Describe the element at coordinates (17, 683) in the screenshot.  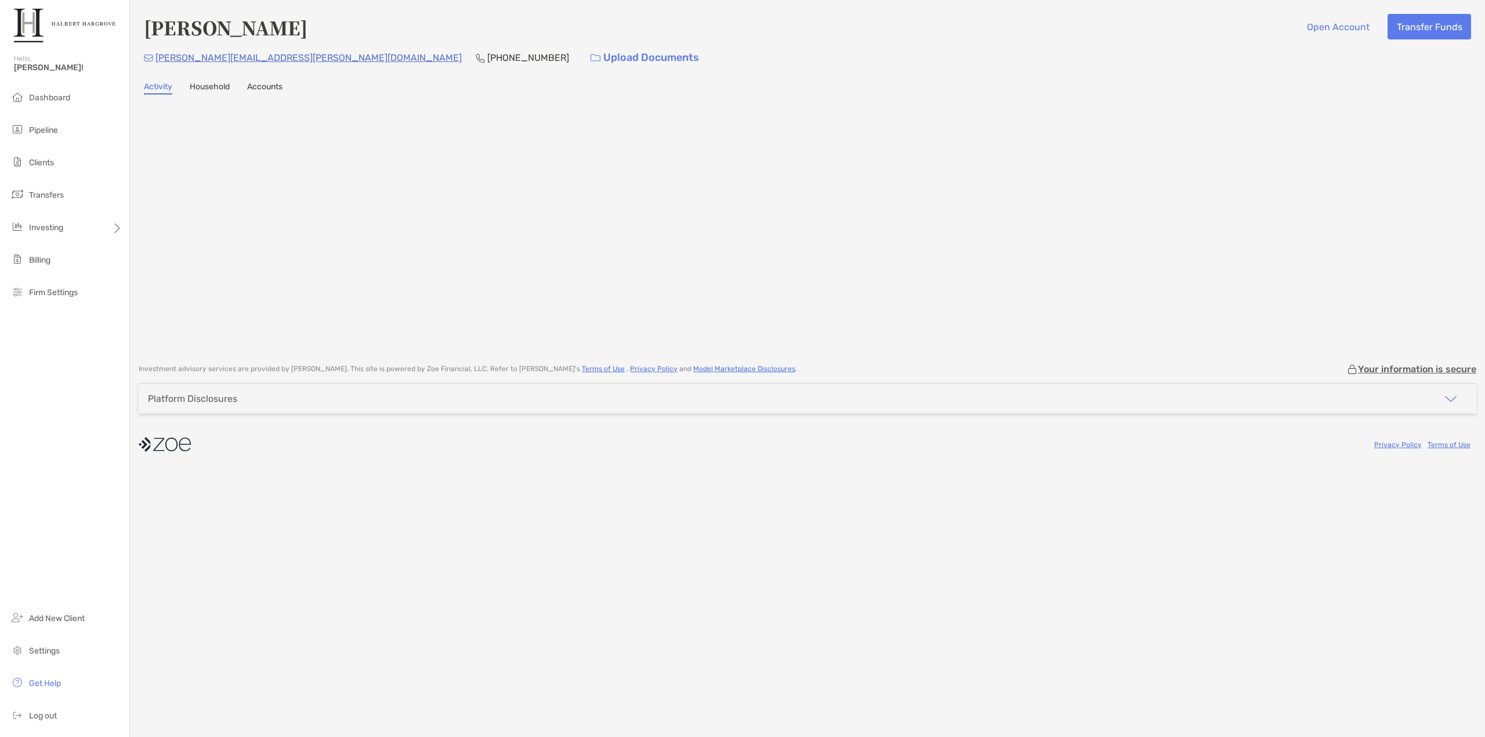
I see `img: get-help icon` at that location.